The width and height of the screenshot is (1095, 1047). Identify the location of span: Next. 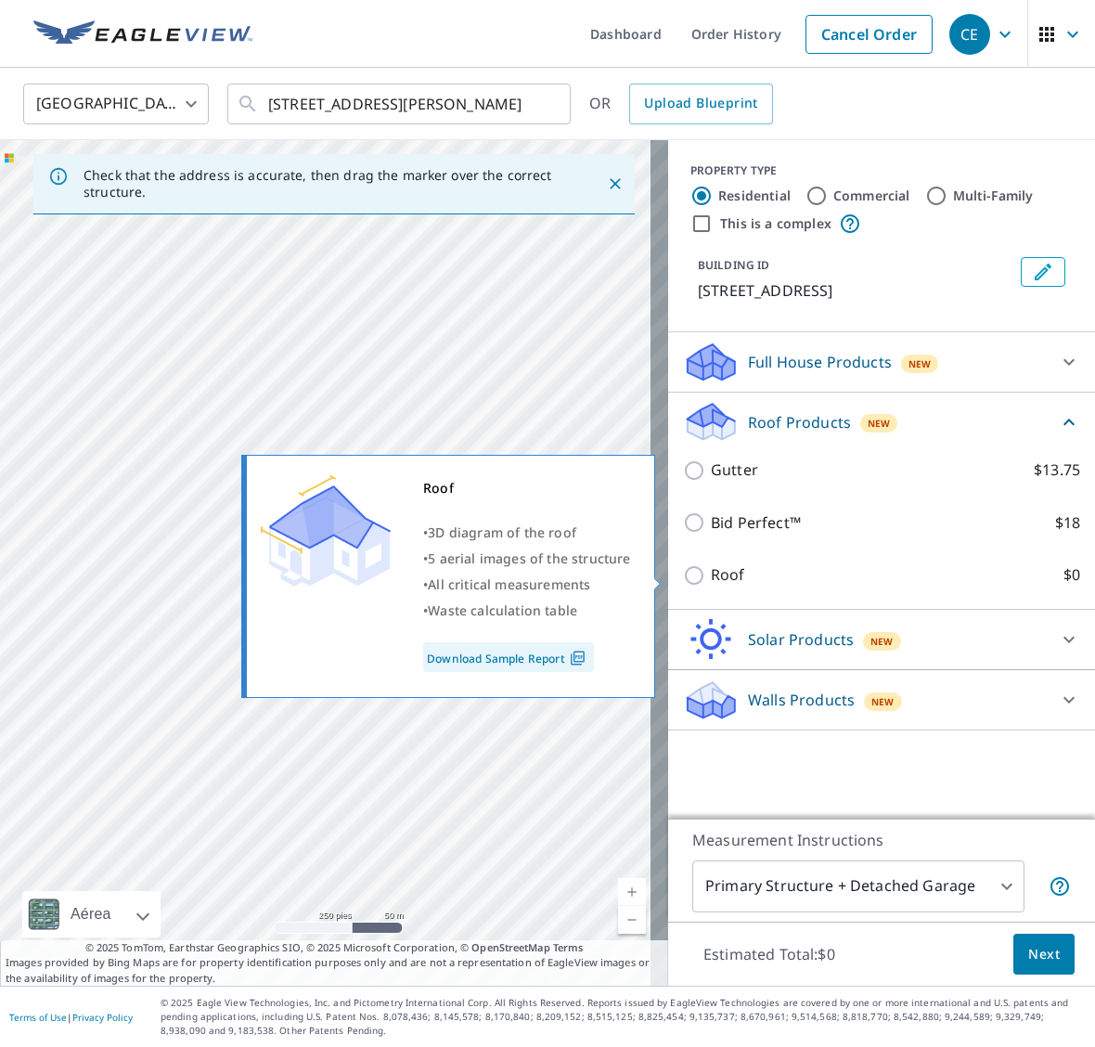
(1044, 954).